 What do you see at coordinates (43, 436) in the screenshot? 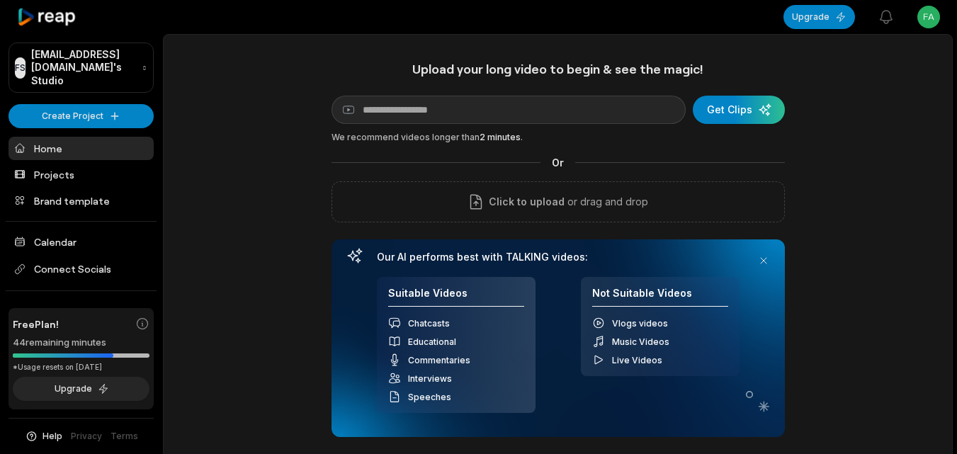
I see `button: Help` at bounding box center [43, 436].